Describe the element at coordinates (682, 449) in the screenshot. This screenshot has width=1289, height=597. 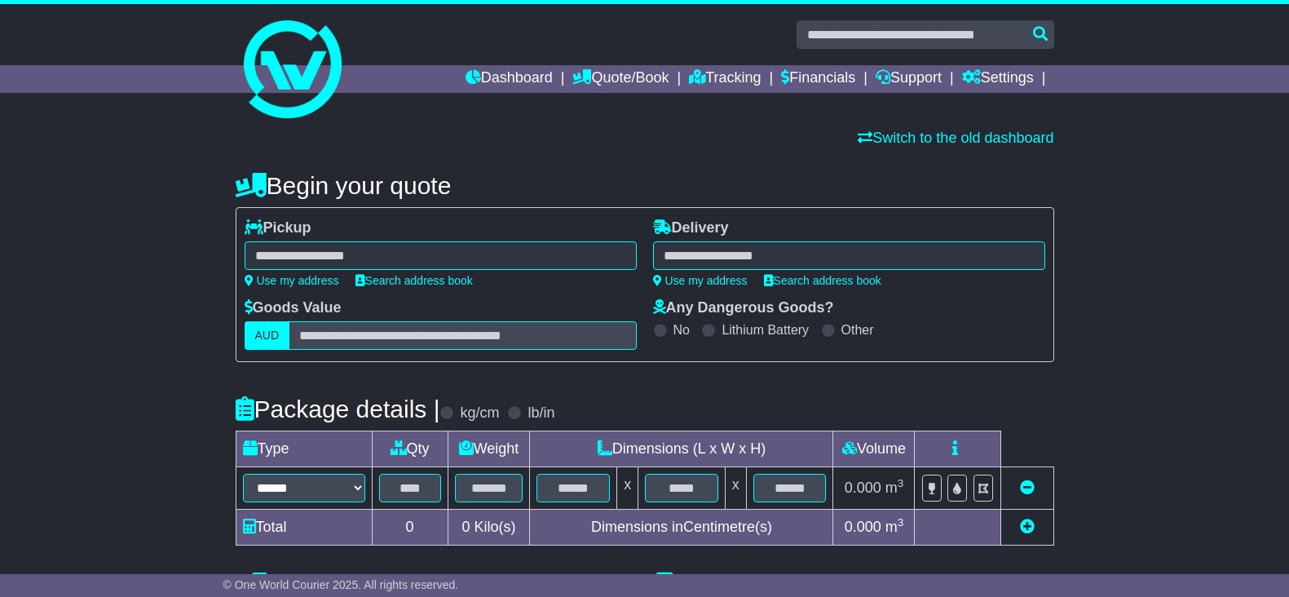
I see `td: Dimensions (L x W x H)` at that location.